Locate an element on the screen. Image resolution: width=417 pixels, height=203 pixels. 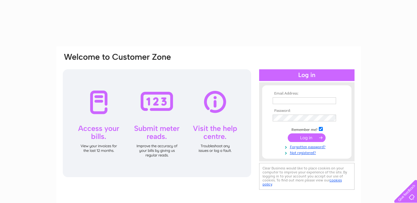
td: Remember me? is located at coordinates (307, 129).